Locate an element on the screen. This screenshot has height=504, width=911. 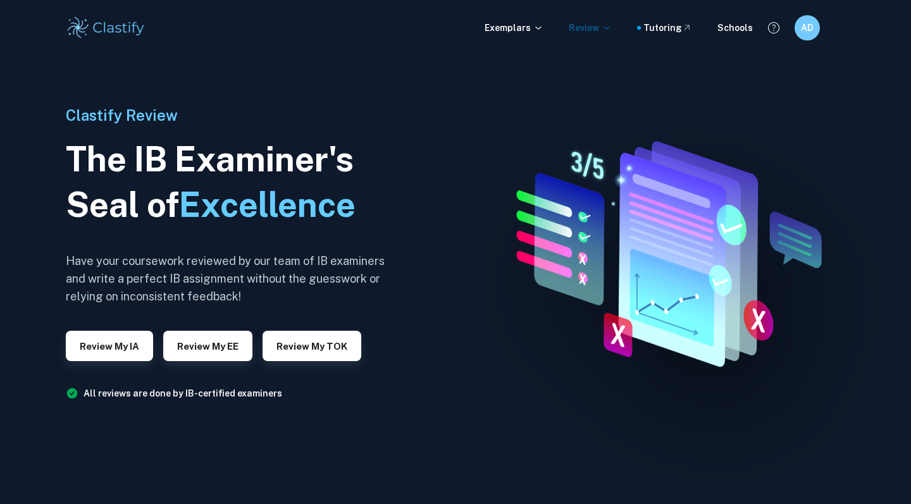
p: Review is located at coordinates (590, 28).